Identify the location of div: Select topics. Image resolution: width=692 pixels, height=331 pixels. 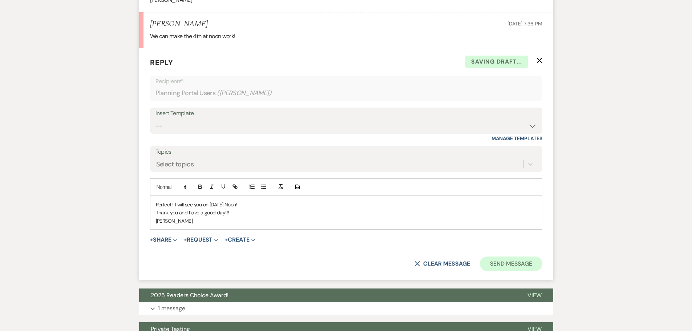
(175, 164).